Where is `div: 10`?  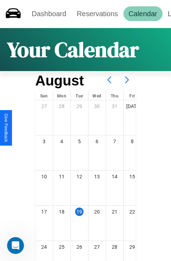 div: 10 is located at coordinates (44, 177).